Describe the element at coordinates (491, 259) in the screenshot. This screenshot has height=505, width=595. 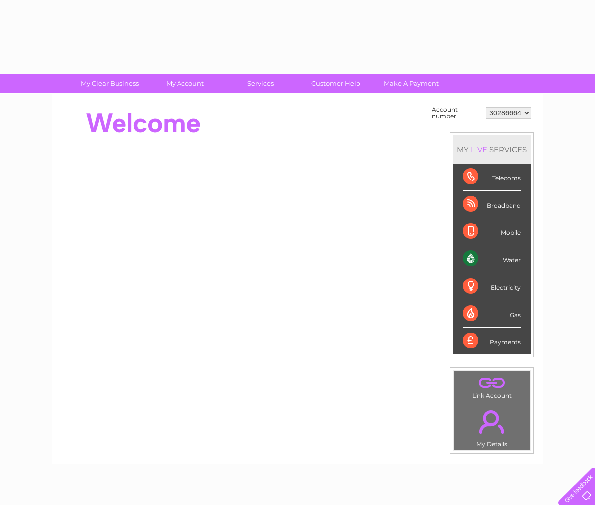
I see `div: Water` at that location.